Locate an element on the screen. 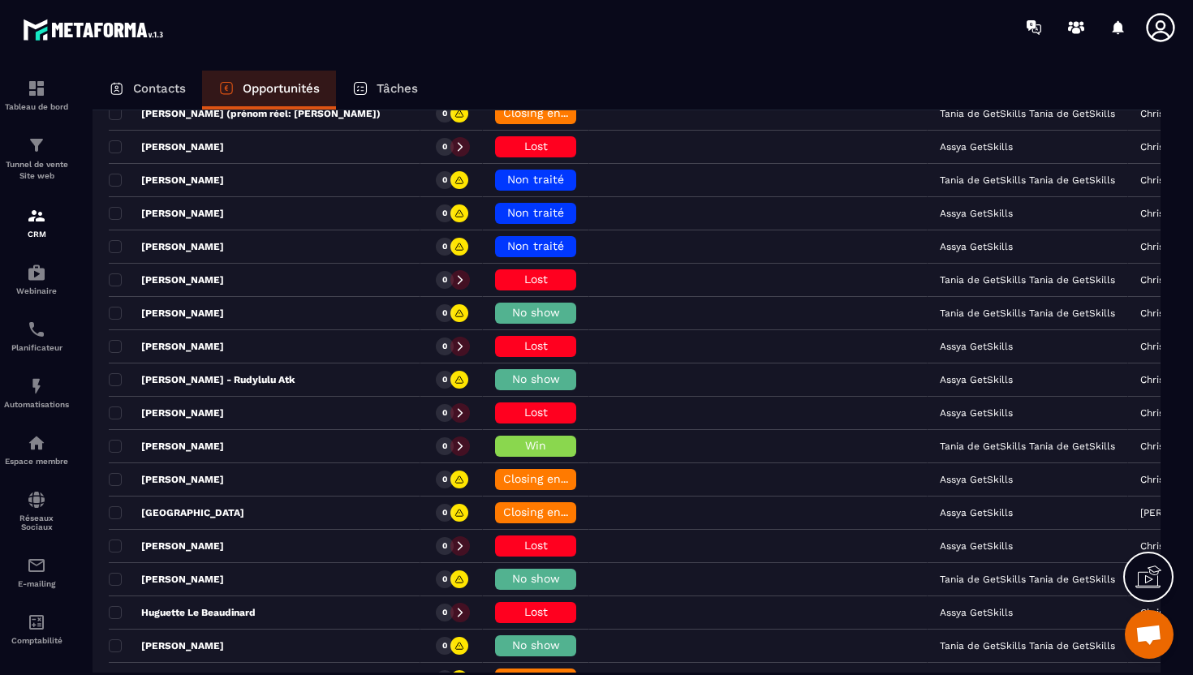 Image resolution: width=1193 pixels, height=675 pixels. p: CRM is located at coordinates (37, 234).